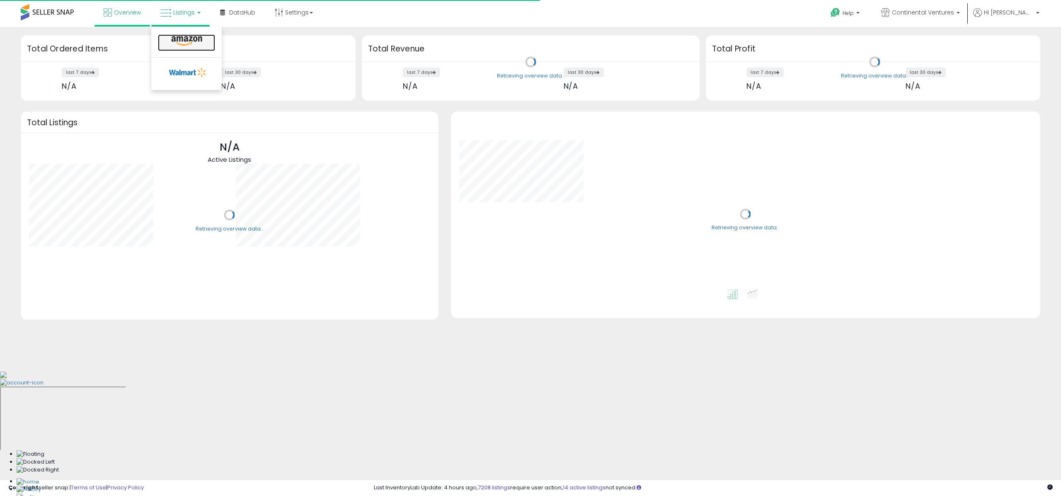 Image resolution: width=1061 pixels, height=496 pixels. I want to click on span: Listings, so click(184, 12).